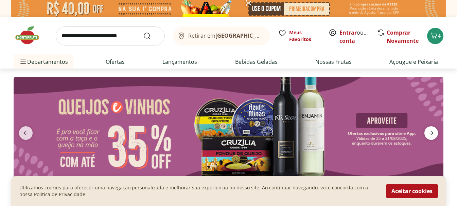 This screenshot has width=457, height=206. Describe the element at coordinates (354, 37) in the screenshot. I see `span: ou` at that location.